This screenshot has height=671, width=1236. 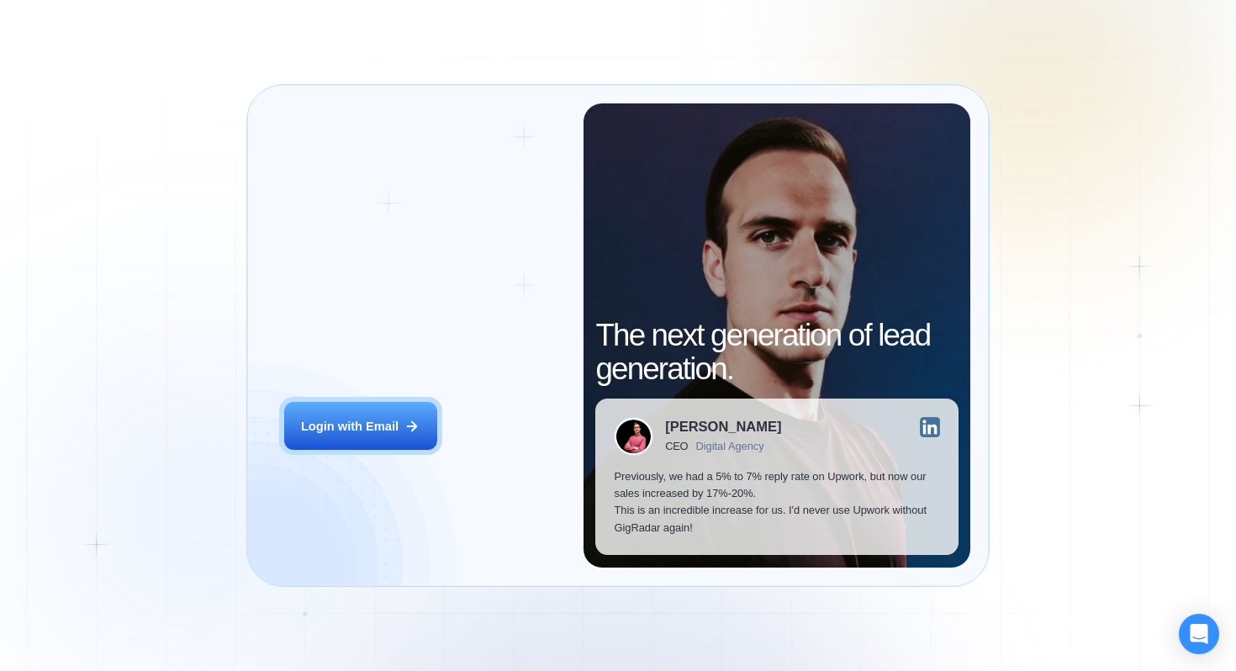 What do you see at coordinates (1199, 634) in the screenshot?
I see `div: Open Intercom Messenger` at bounding box center [1199, 634].